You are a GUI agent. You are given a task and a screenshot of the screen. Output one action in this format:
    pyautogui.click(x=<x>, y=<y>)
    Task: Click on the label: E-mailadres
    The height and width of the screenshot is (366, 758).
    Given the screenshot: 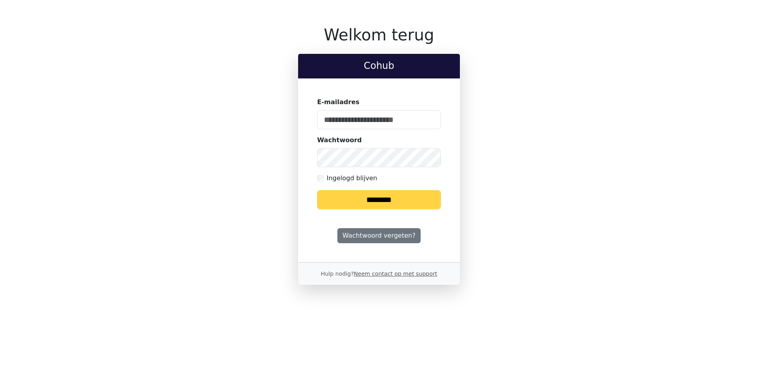 What is the action you would take?
    pyautogui.click(x=338, y=102)
    